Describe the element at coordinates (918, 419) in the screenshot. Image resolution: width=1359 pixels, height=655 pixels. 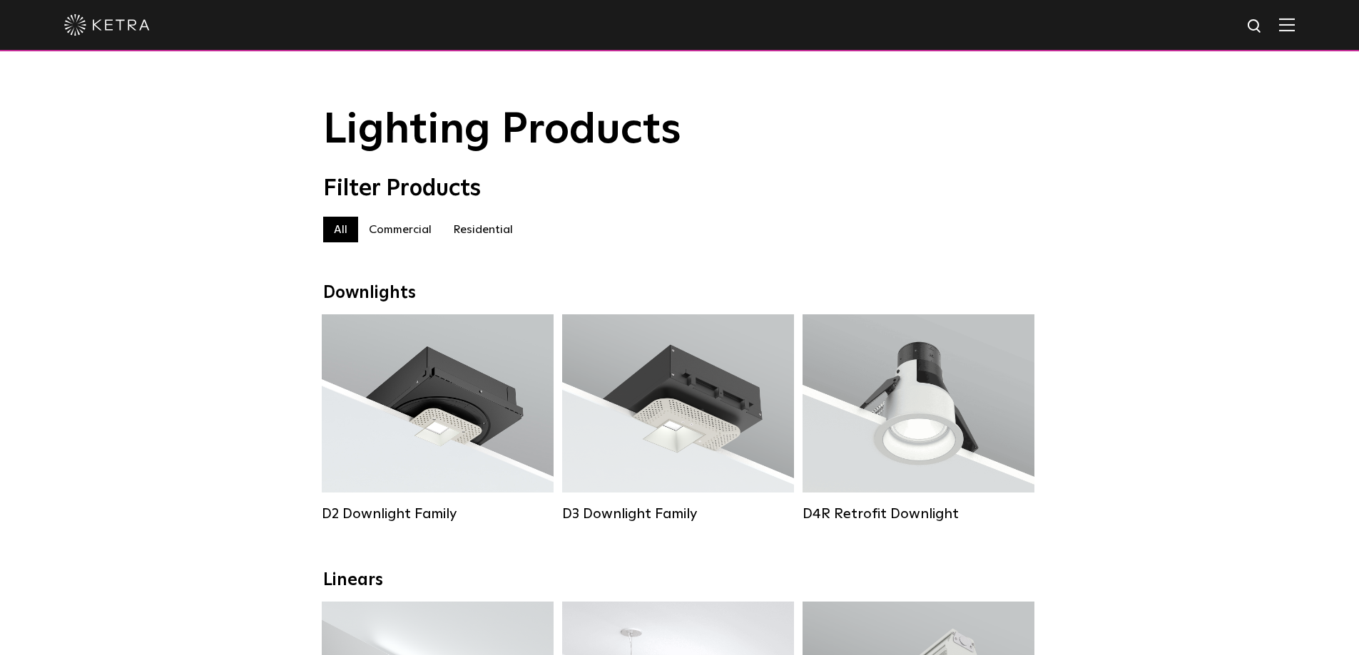
I see `a: D4R Retrofit Downlight Lumen Output:800Colors:White / BlackBeam Angles:15° / 25° / 40° / 60°Watta...` at that location.